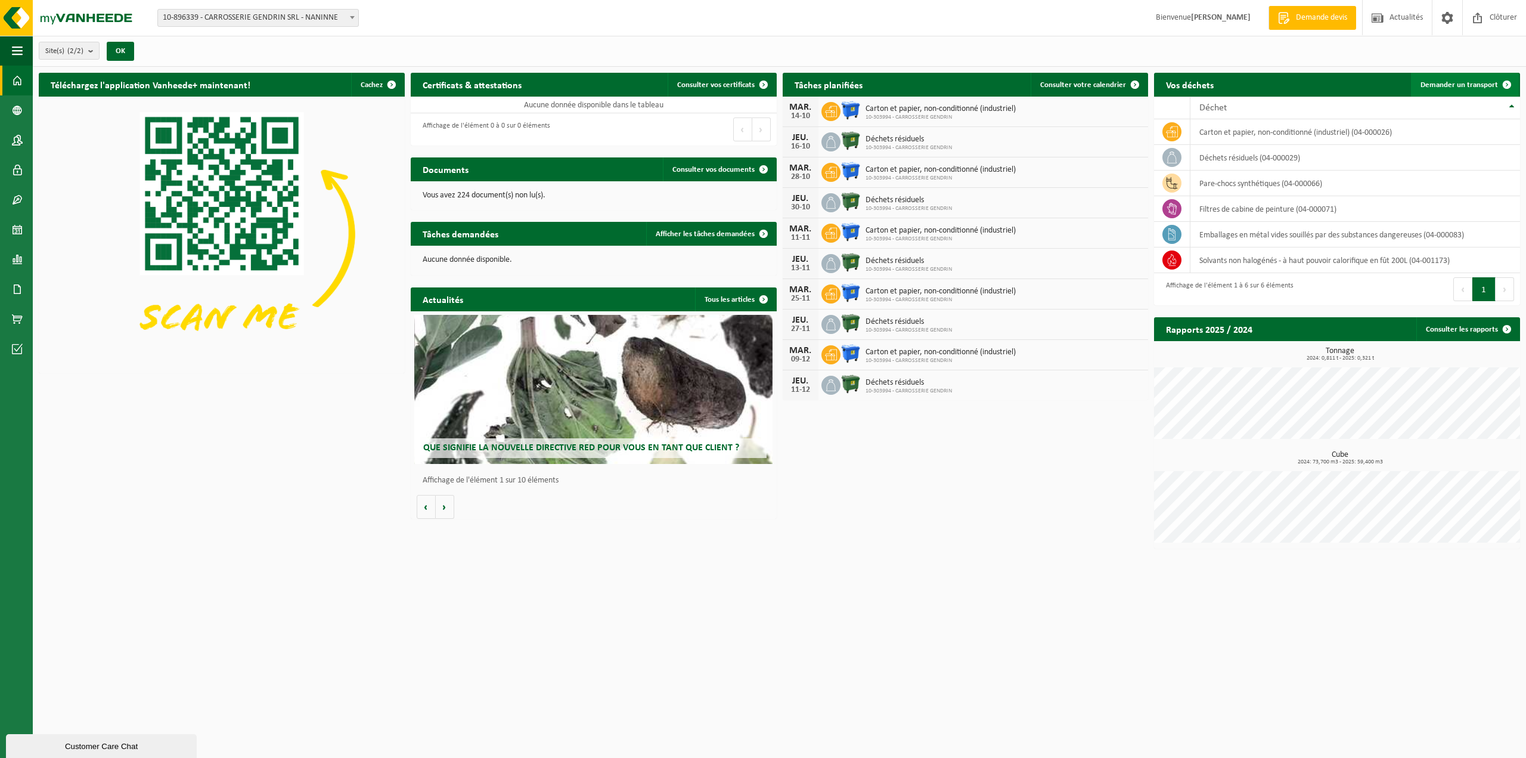 Image resolution: width=1526 pixels, height=758 pixels. What do you see at coordinates (460, 233) in the screenshot?
I see `h2: Tâches demandées` at bounding box center [460, 233].